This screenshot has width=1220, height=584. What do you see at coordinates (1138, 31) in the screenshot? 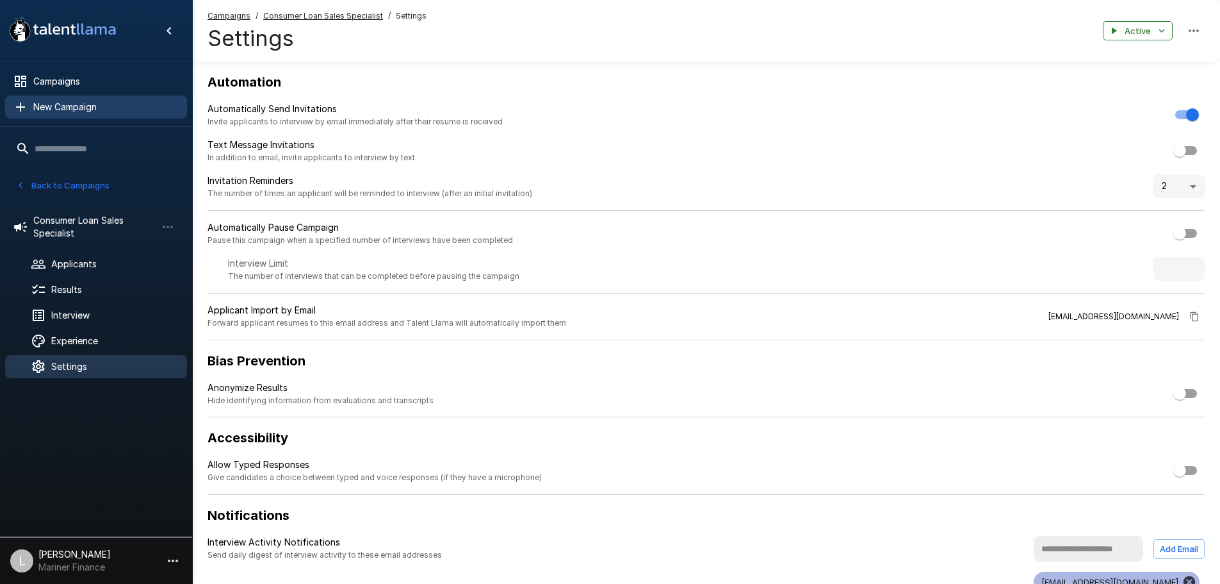
I see `button: Active` at bounding box center [1138, 31].